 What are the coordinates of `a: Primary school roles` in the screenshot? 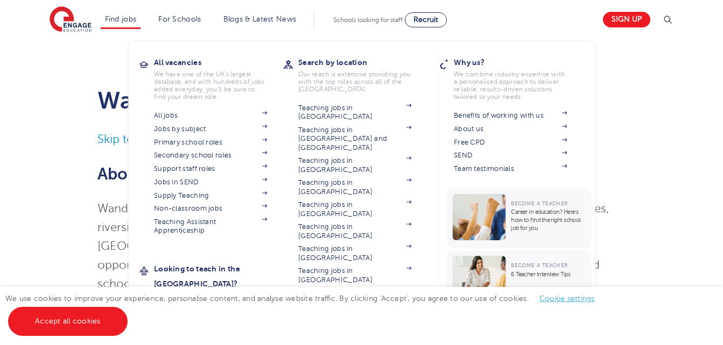 It's located at (210, 143).